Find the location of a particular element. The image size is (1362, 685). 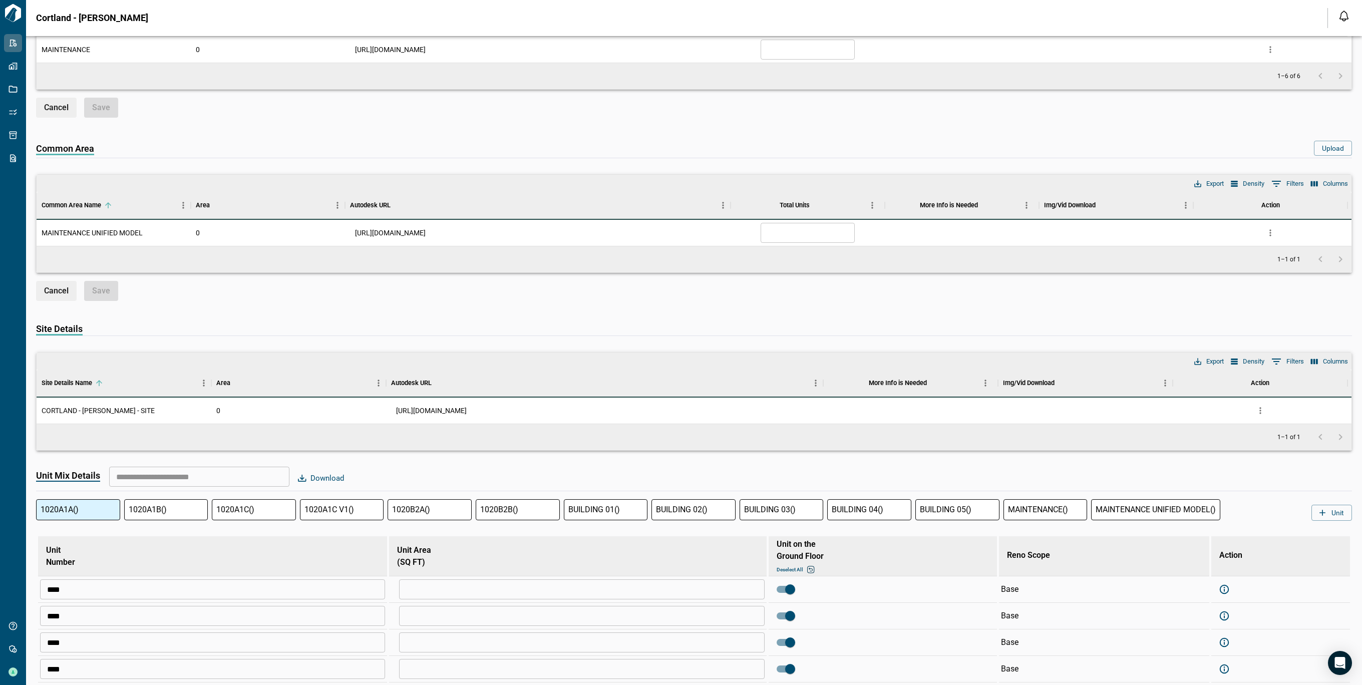

span: Number is located at coordinates (61, 562).